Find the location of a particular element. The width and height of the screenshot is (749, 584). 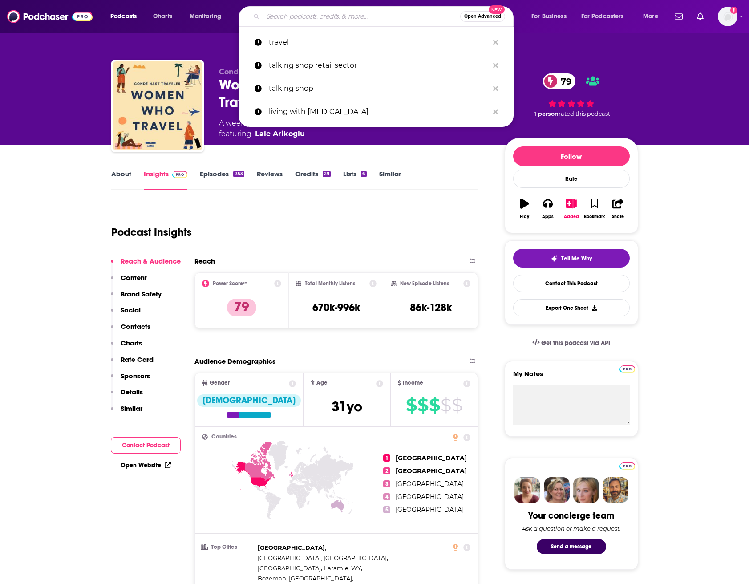

div: Search podcasts, credits, & more... is located at coordinates (385, 16).